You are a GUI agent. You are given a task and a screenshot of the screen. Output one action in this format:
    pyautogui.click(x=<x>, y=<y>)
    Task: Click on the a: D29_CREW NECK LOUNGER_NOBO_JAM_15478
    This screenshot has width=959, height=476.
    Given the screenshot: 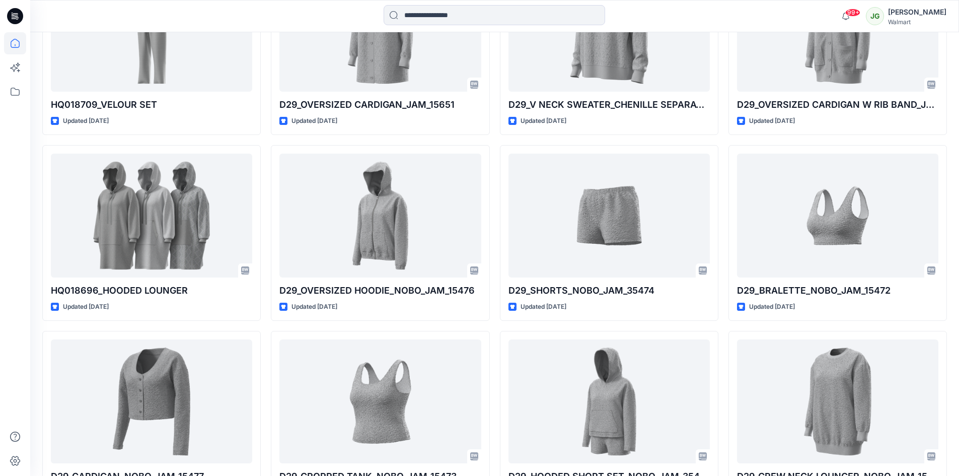 What is the action you would take?
    pyautogui.click(x=837, y=401)
    